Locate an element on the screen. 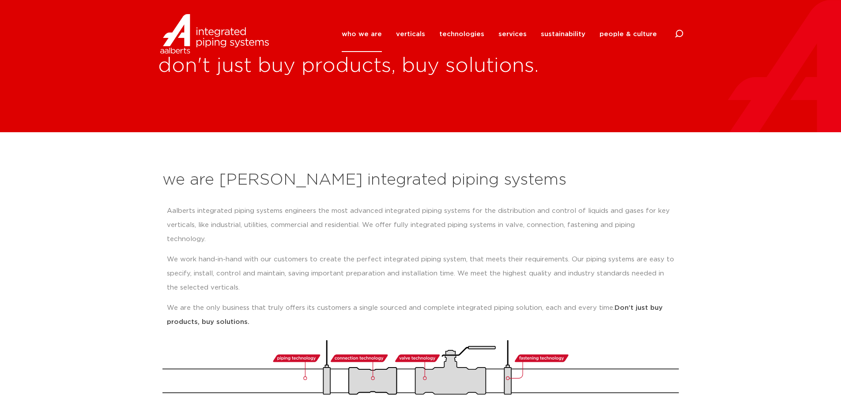  p: Aalberts integrated piping systems engineers the most advanced integrated piping systems for the ... is located at coordinates (420, 225).